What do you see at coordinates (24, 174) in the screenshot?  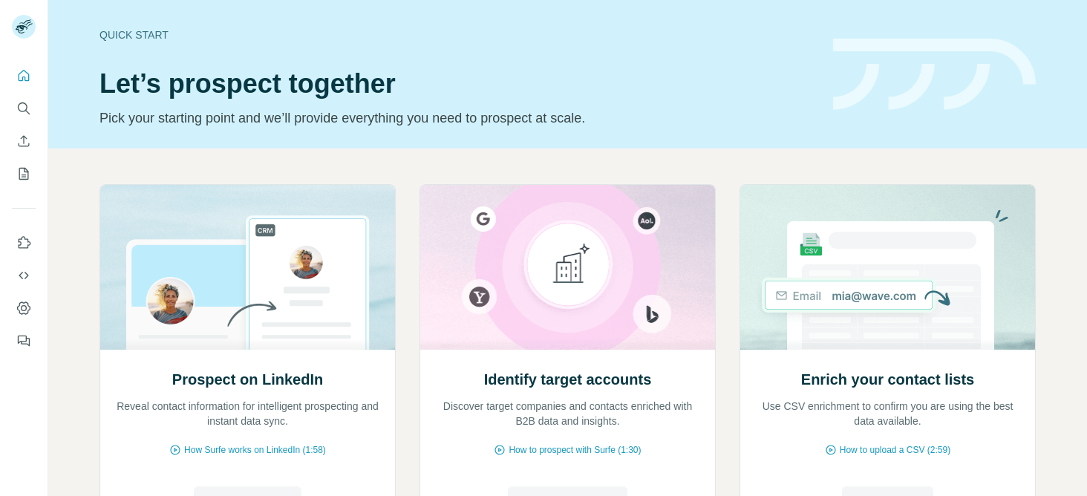 I see `button: My lists` at bounding box center [24, 174].